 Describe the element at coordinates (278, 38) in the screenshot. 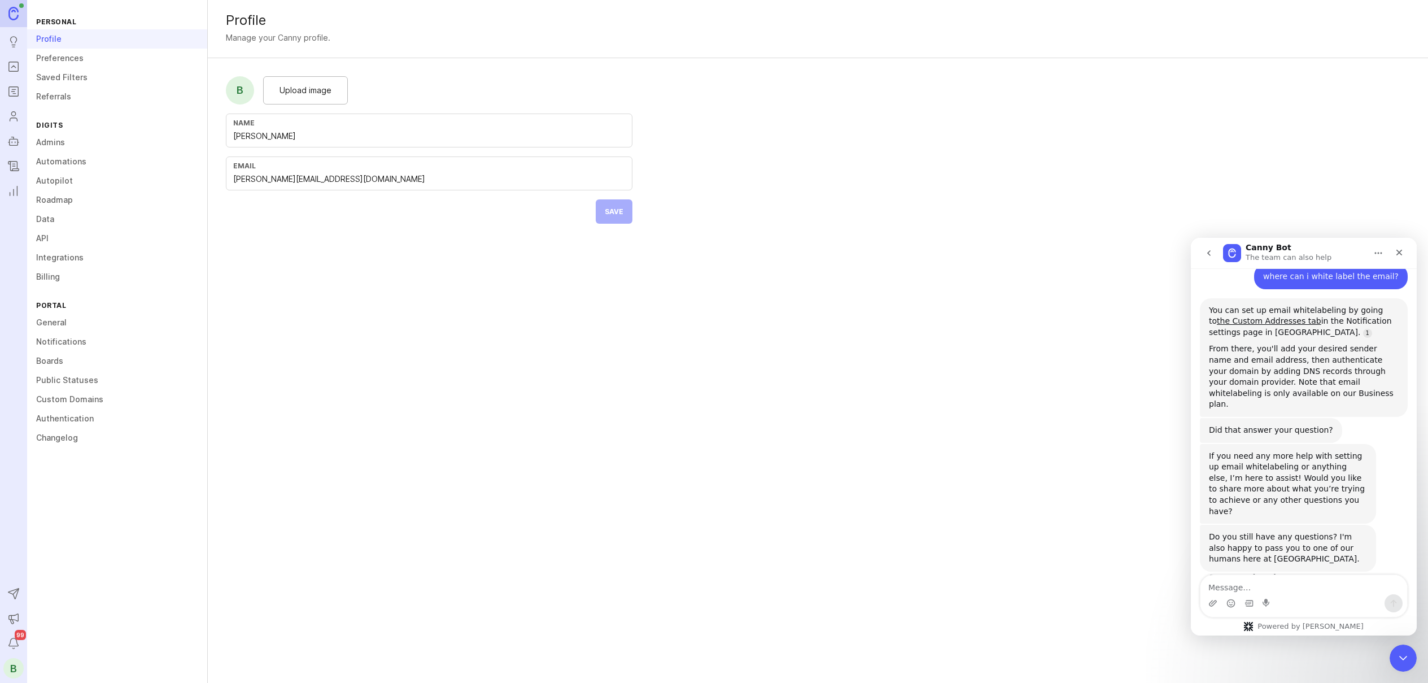

I see `div: Manage your Canny profile.` at that location.